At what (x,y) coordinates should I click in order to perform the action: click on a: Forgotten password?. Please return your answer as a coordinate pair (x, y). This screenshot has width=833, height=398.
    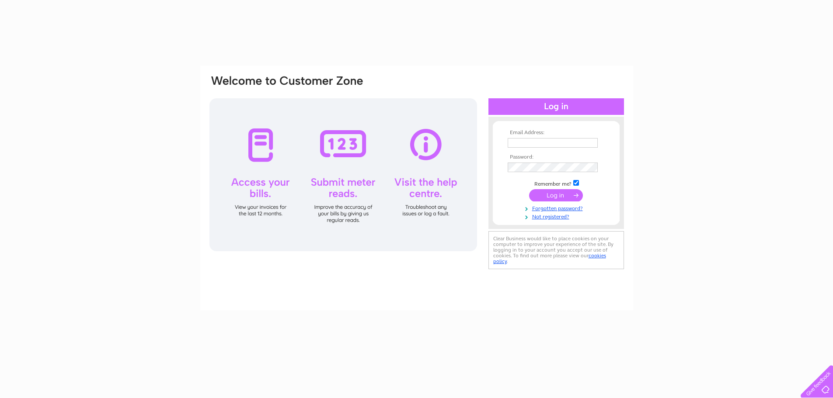
    Looking at the image, I should click on (557, 208).